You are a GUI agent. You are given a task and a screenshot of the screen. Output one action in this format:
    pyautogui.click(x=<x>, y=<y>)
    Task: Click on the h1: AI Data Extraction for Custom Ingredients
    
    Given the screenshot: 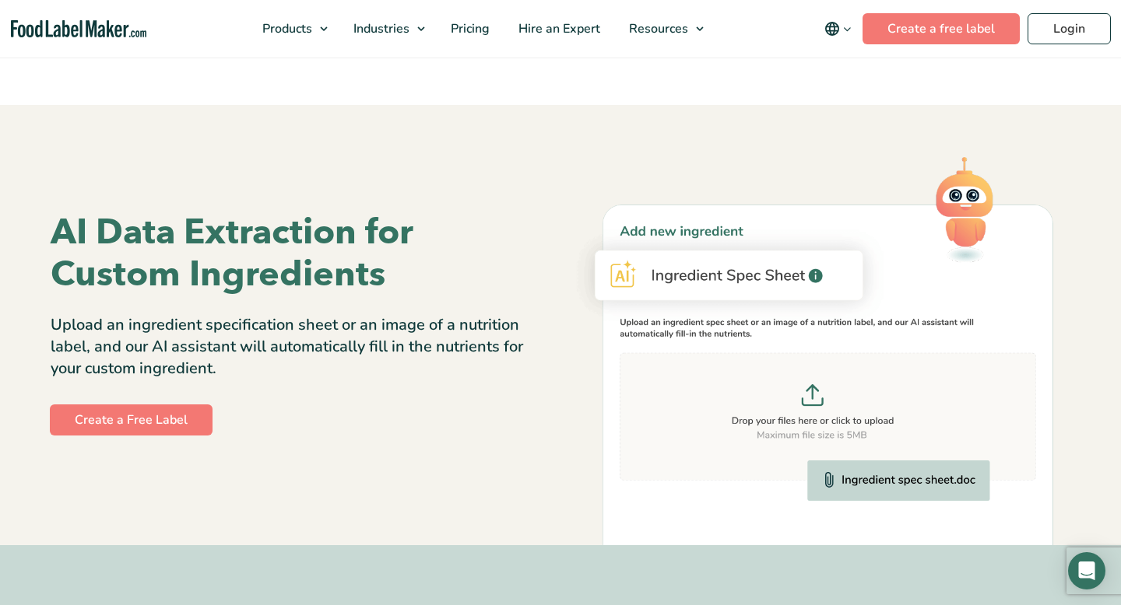 What is the action you would take?
    pyautogui.click(x=300, y=254)
    